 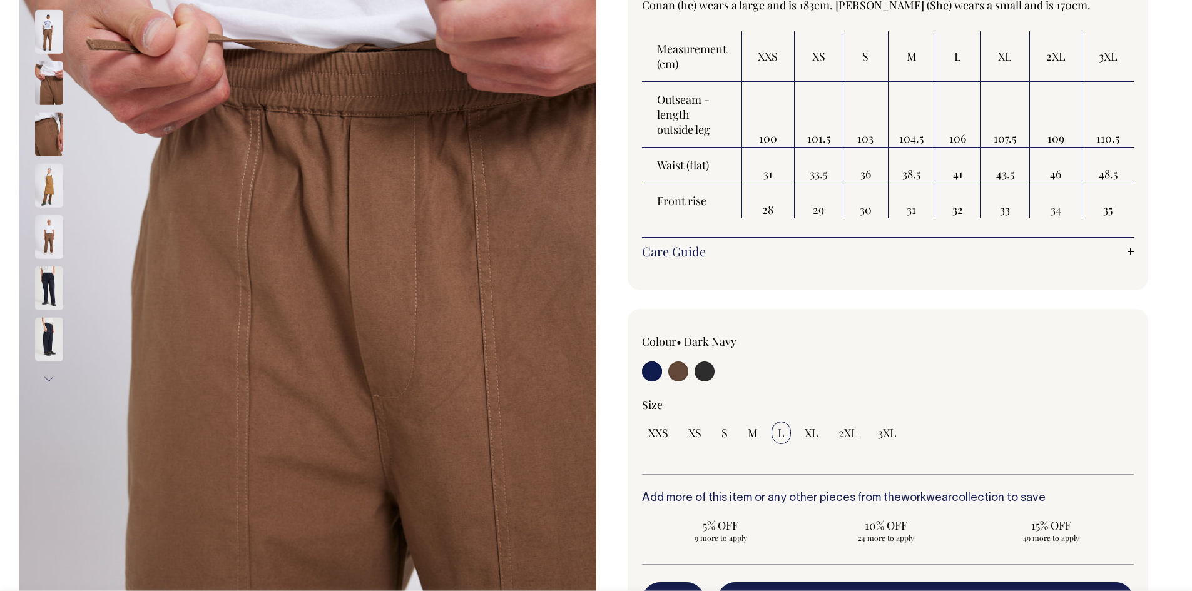 What do you see at coordinates (692, 165) in the screenshot?
I see `th: Waist (flat)` at bounding box center [692, 165].